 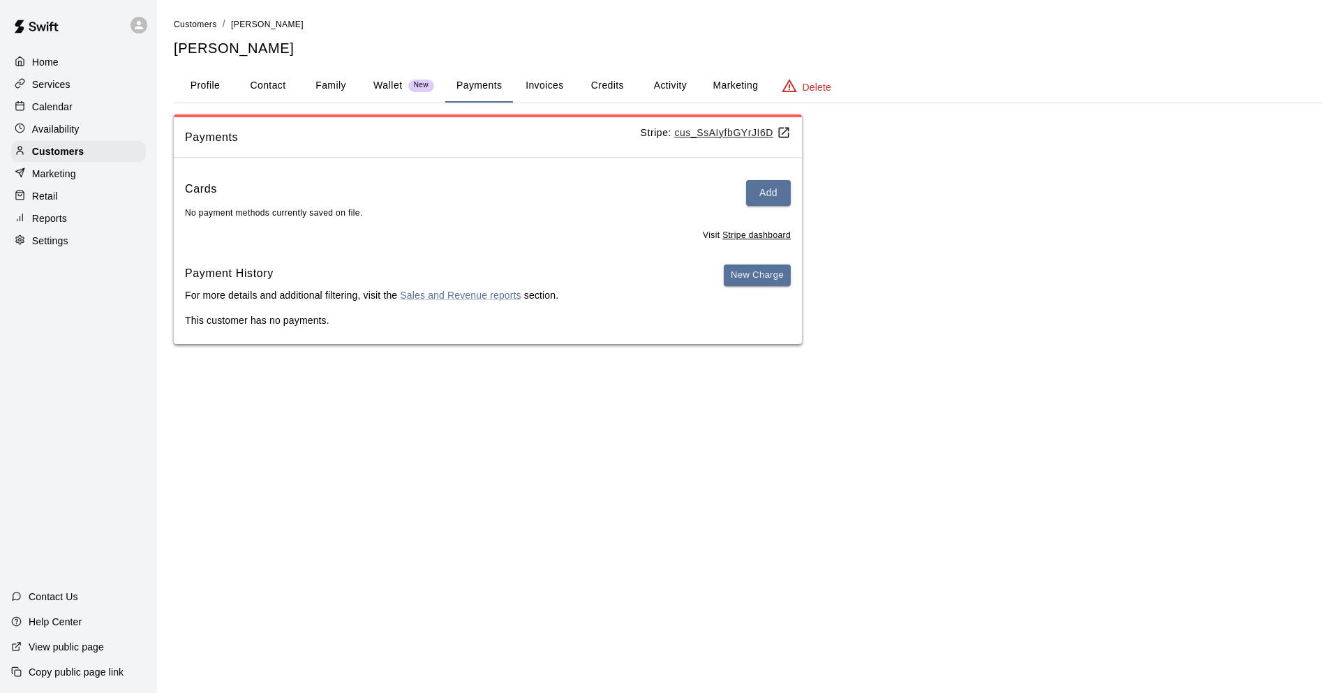 I want to click on nav: breadcrumb, so click(x=748, y=24).